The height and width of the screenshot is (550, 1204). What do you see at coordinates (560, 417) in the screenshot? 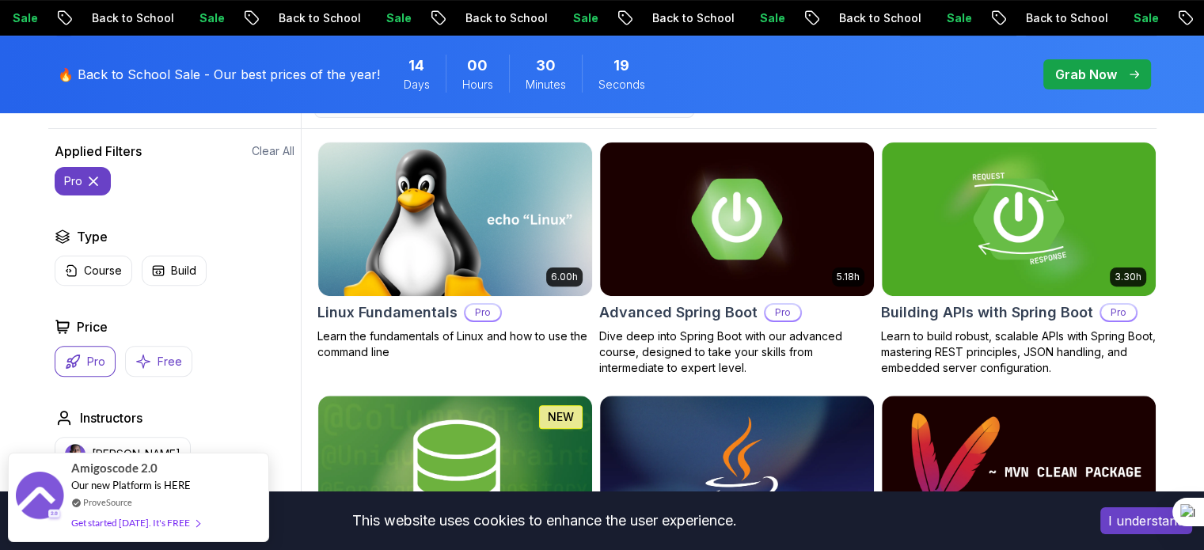
I see `p: NEW` at bounding box center [560, 417].